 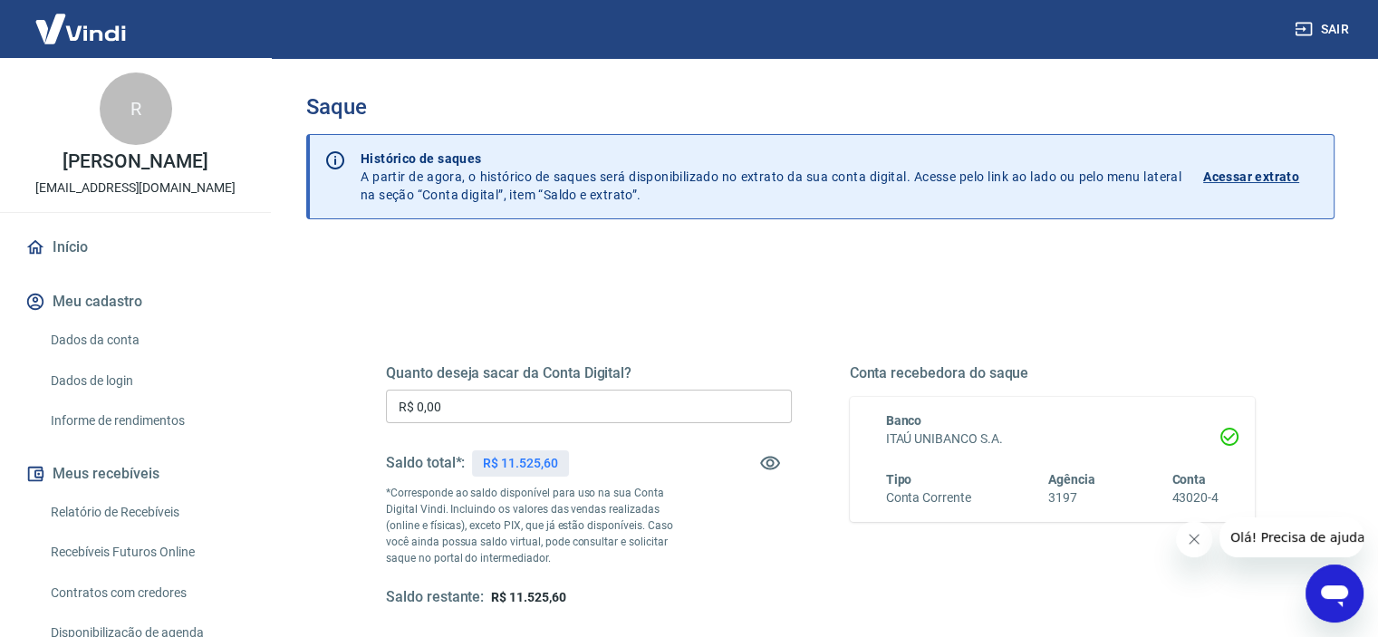 I want to click on h5: Saldo restante:, so click(x=435, y=597).